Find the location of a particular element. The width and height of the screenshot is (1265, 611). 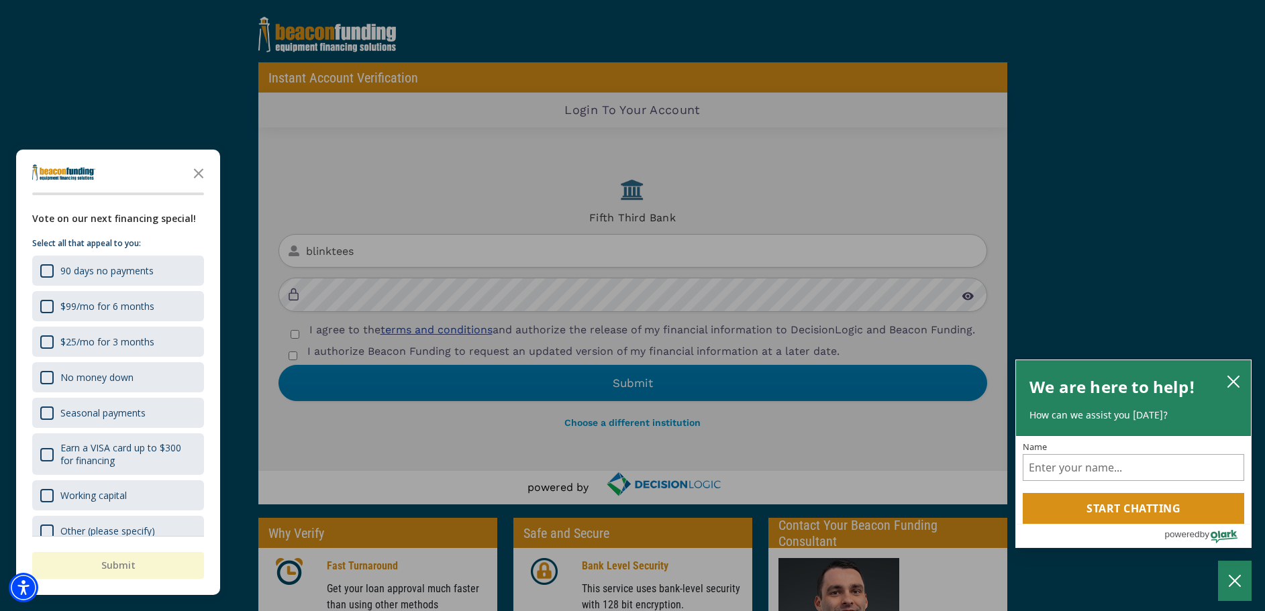

span: by is located at coordinates (1205, 534).